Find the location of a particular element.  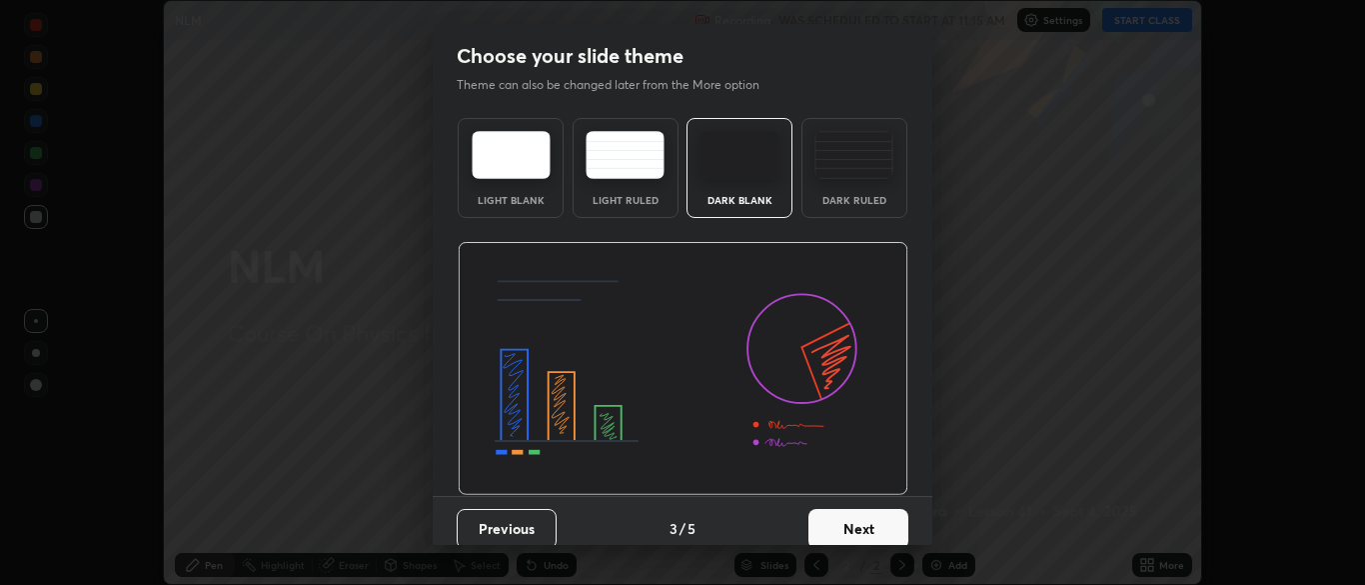

h4: 3 is located at coordinates (674, 528).